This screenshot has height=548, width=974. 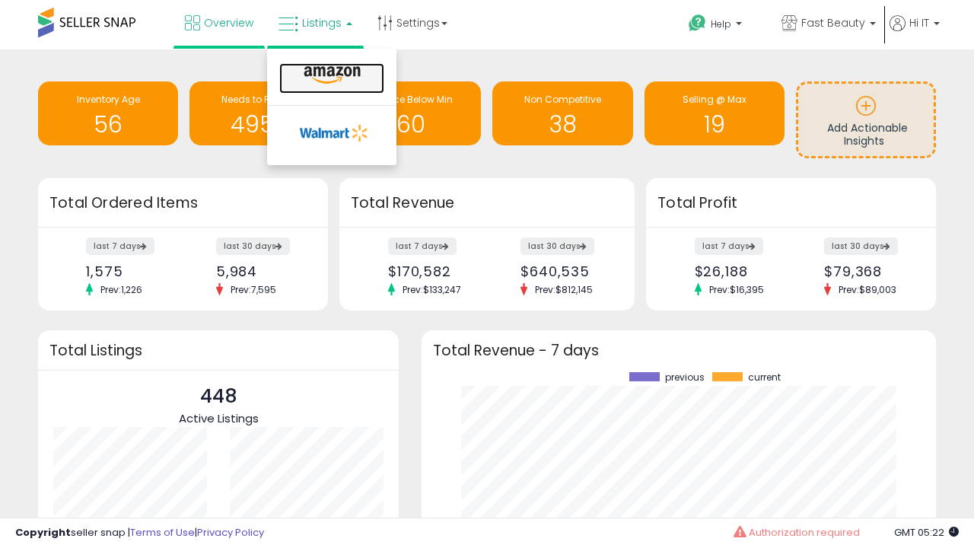 What do you see at coordinates (259, 271) in the screenshot?
I see `div: 5,984` at bounding box center [259, 271].